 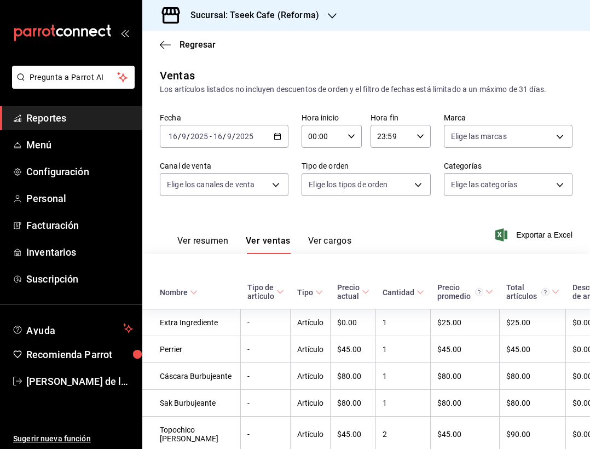 I want to click on a: Pregunta a Parrot AI, so click(x=71, y=85).